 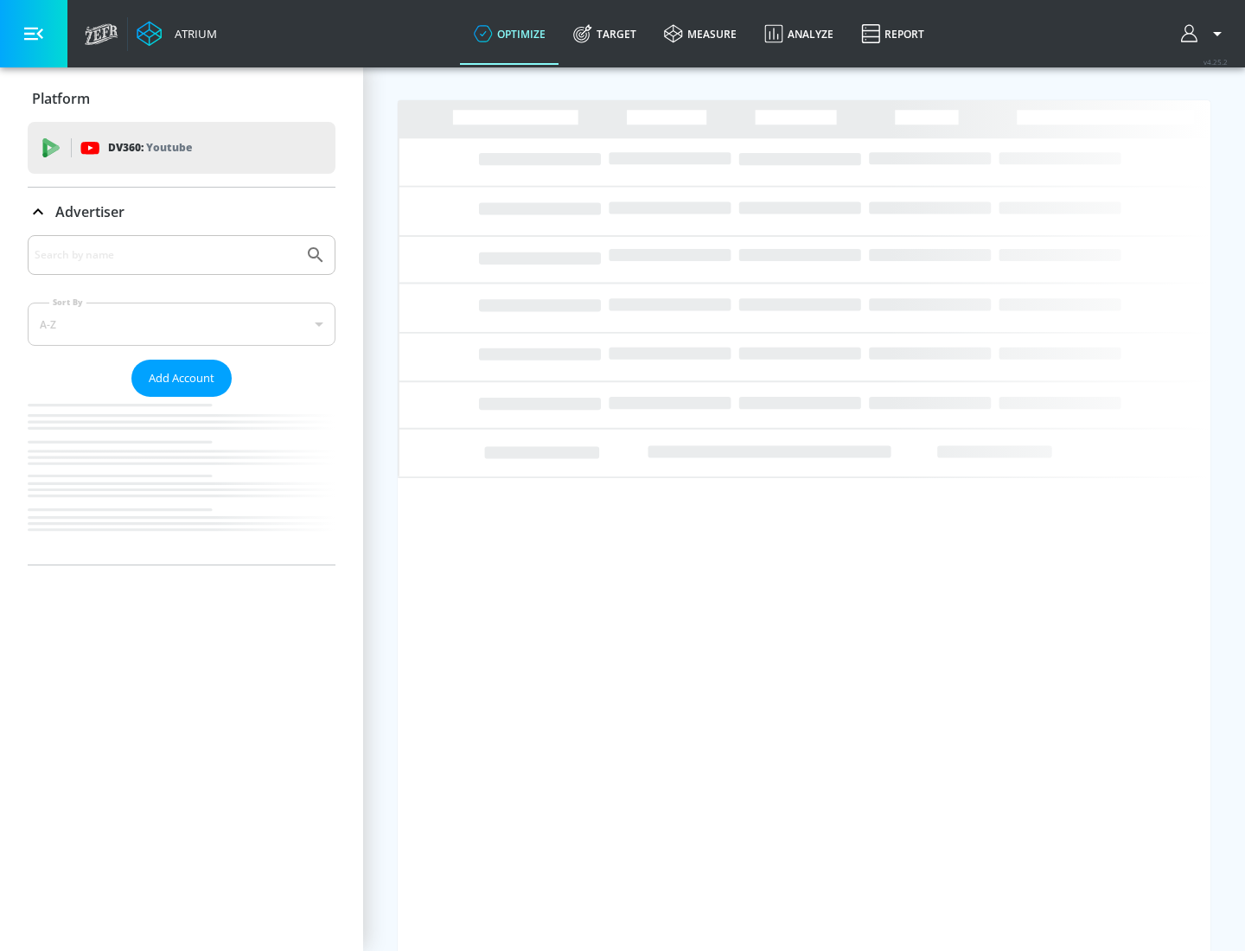 What do you see at coordinates (1215, 61) in the screenshot?
I see `span: v 4.25.2` at bounding box center [1215, 61].